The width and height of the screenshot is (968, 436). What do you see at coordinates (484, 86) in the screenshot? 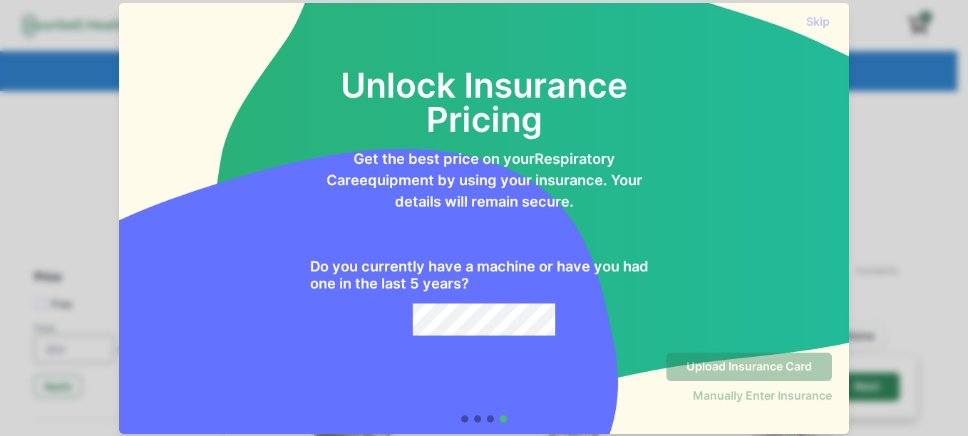
I see `h2: Unlock Insurance Pricing` at bounding box center [484, 86].